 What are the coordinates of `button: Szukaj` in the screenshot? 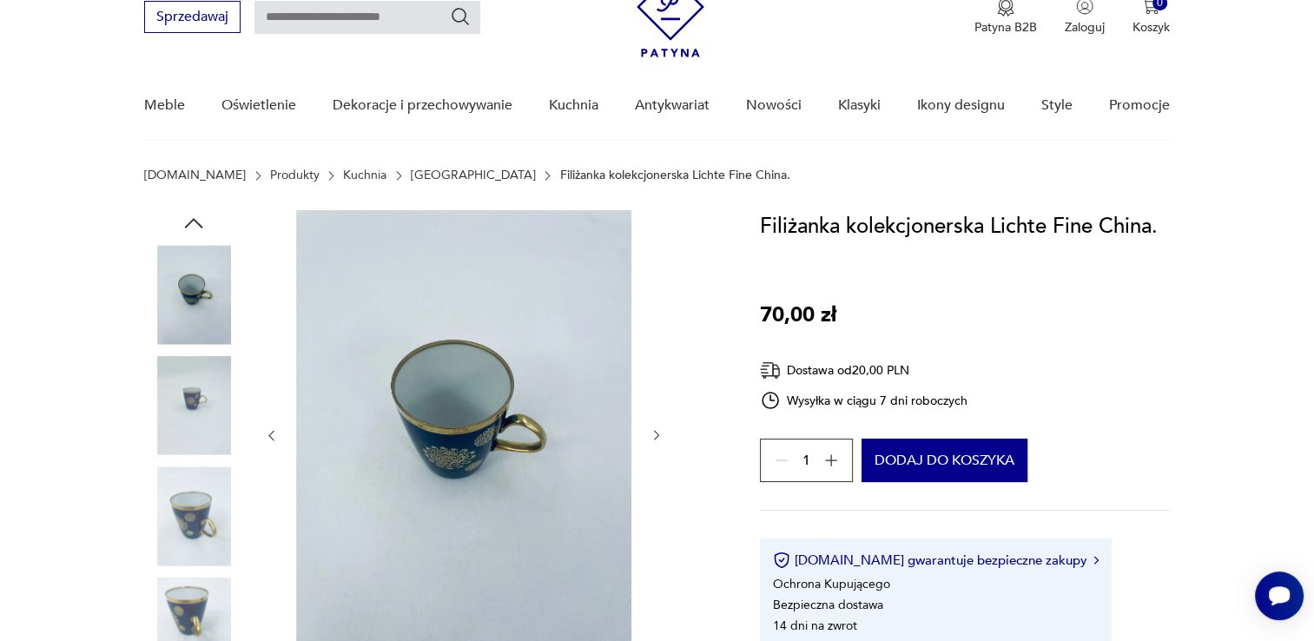 It's located at (460, 16).